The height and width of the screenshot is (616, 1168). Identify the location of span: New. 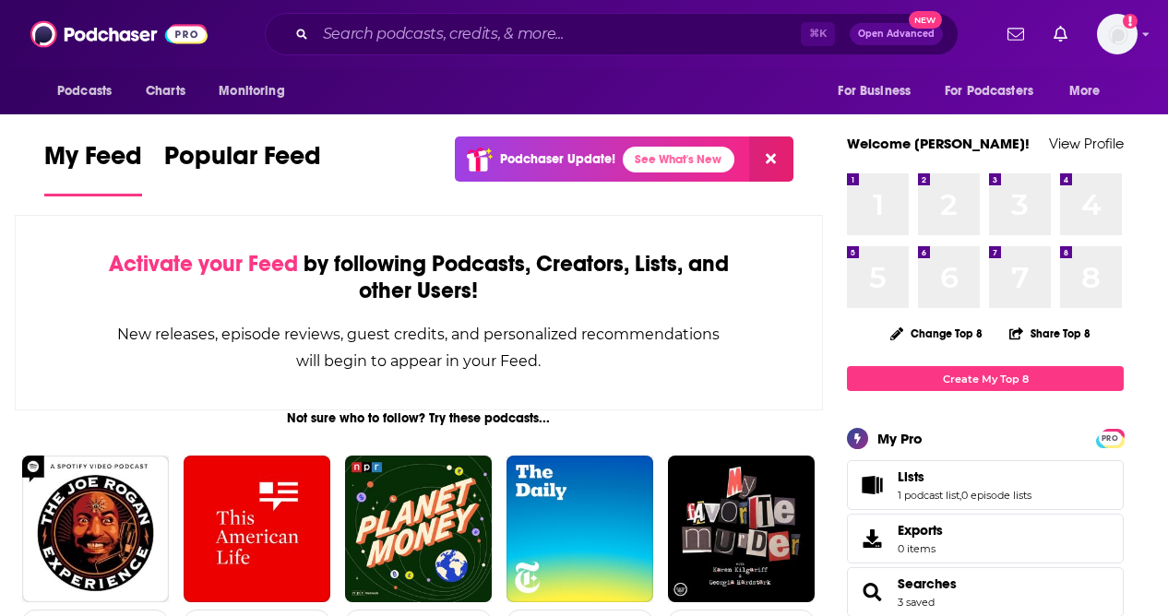
(925, 19).